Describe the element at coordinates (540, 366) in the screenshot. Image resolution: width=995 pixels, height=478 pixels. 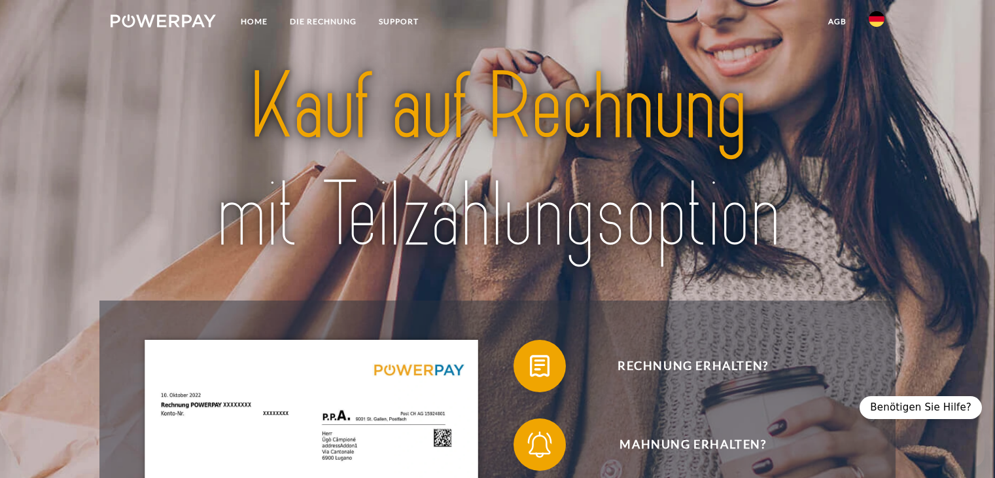
I see `img: qb_bill.svg` at that location.